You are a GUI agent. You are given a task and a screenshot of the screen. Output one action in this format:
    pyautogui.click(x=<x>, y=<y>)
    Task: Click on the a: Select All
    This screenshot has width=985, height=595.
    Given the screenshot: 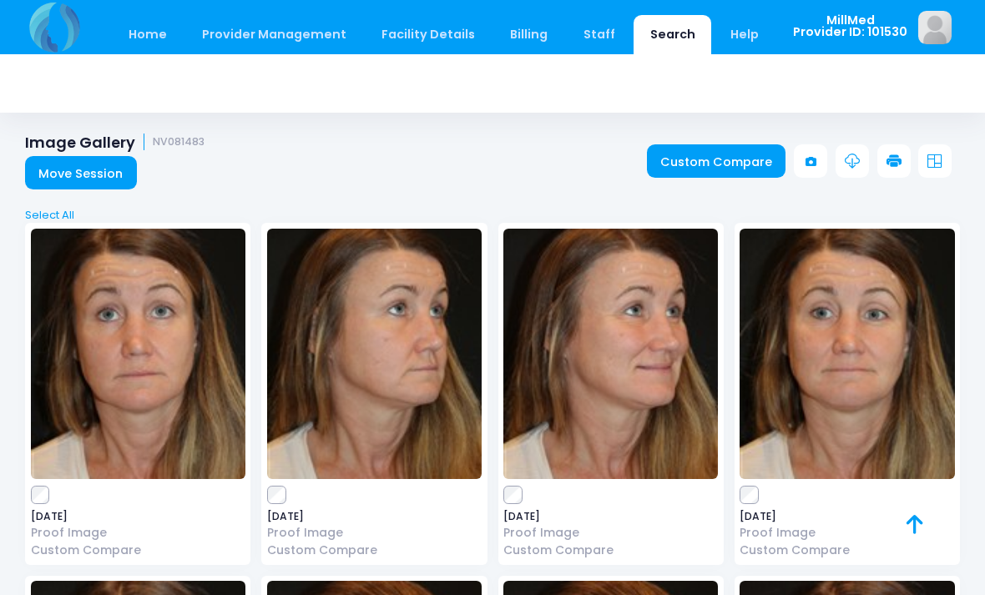 What is the action you would take?
    pyautogui.click(x=492, y=215)
    